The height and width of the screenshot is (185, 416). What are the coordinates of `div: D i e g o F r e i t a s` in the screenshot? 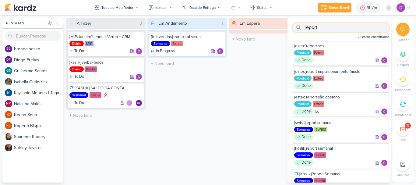 It's located at (39, 60).